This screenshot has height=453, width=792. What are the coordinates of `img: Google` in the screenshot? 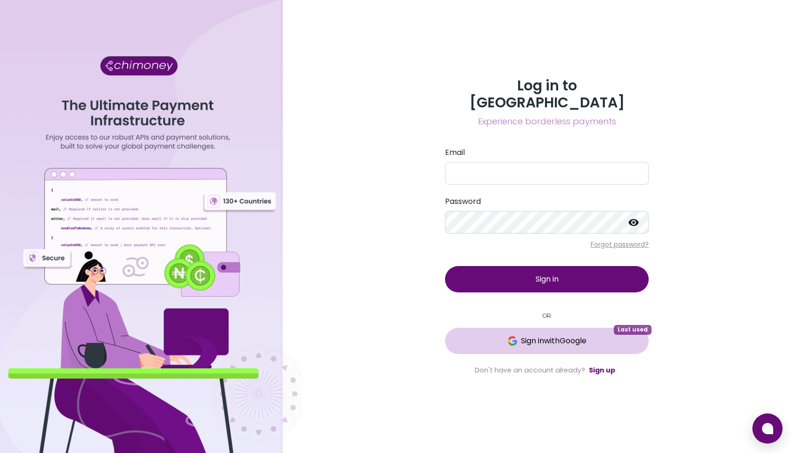 It's located at (512, 341).